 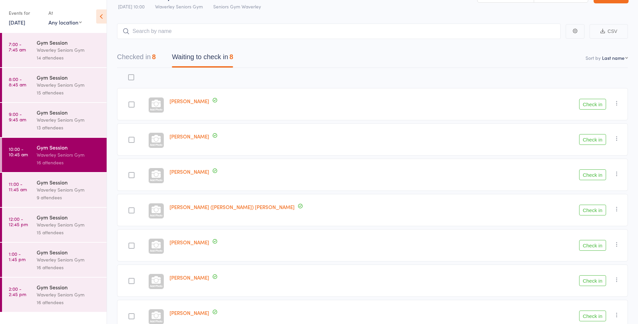 I want to click on a: 2:00 -2:45 pmGym SessionWaverley Seniors Gym16 attendees, so click(x=54, y=295).